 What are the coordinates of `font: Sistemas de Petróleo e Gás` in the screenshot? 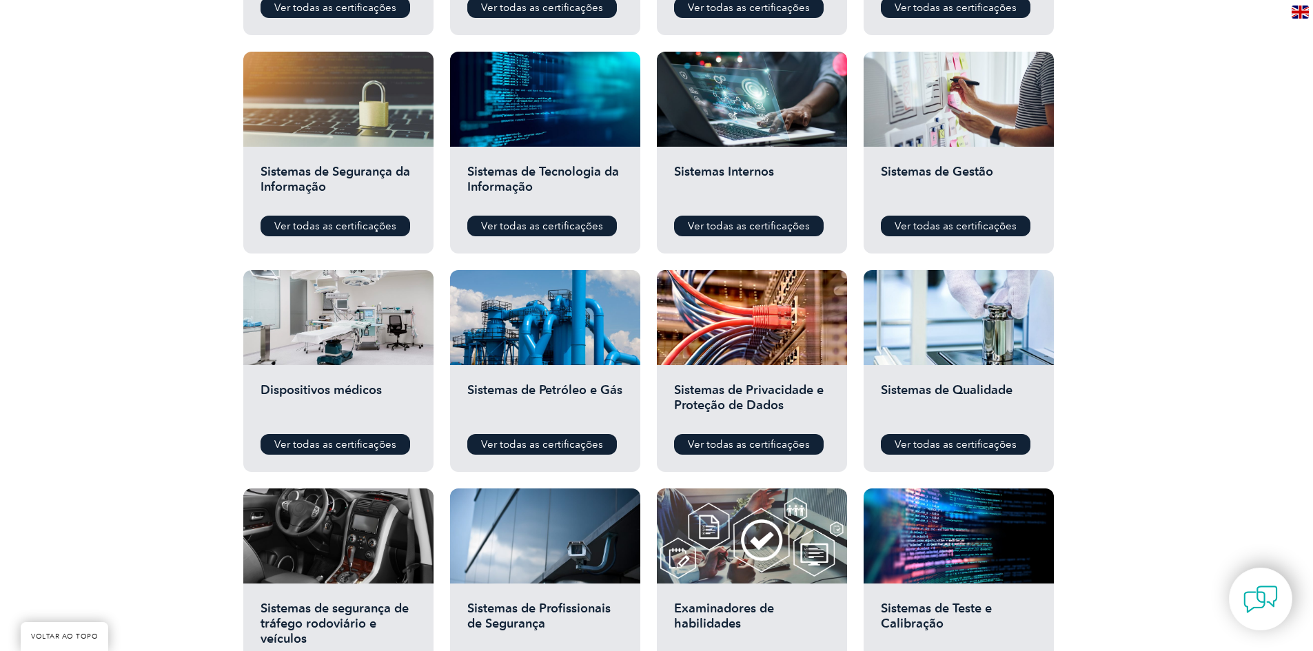 It's located at (544, 390).